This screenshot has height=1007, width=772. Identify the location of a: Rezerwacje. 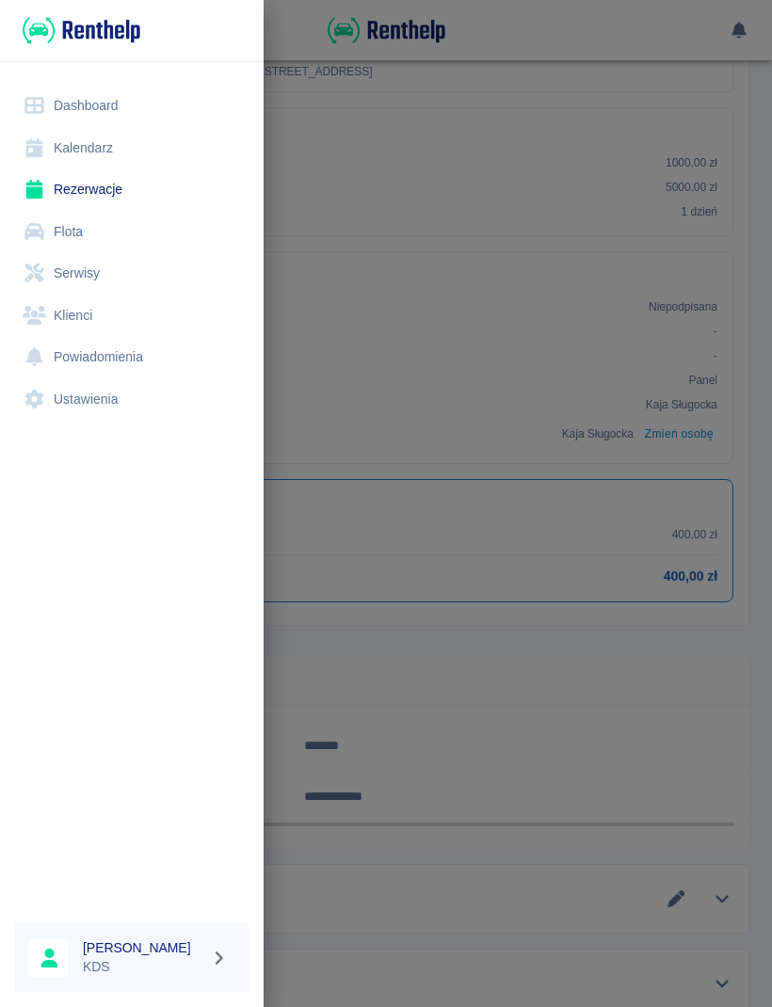
(132, 189).